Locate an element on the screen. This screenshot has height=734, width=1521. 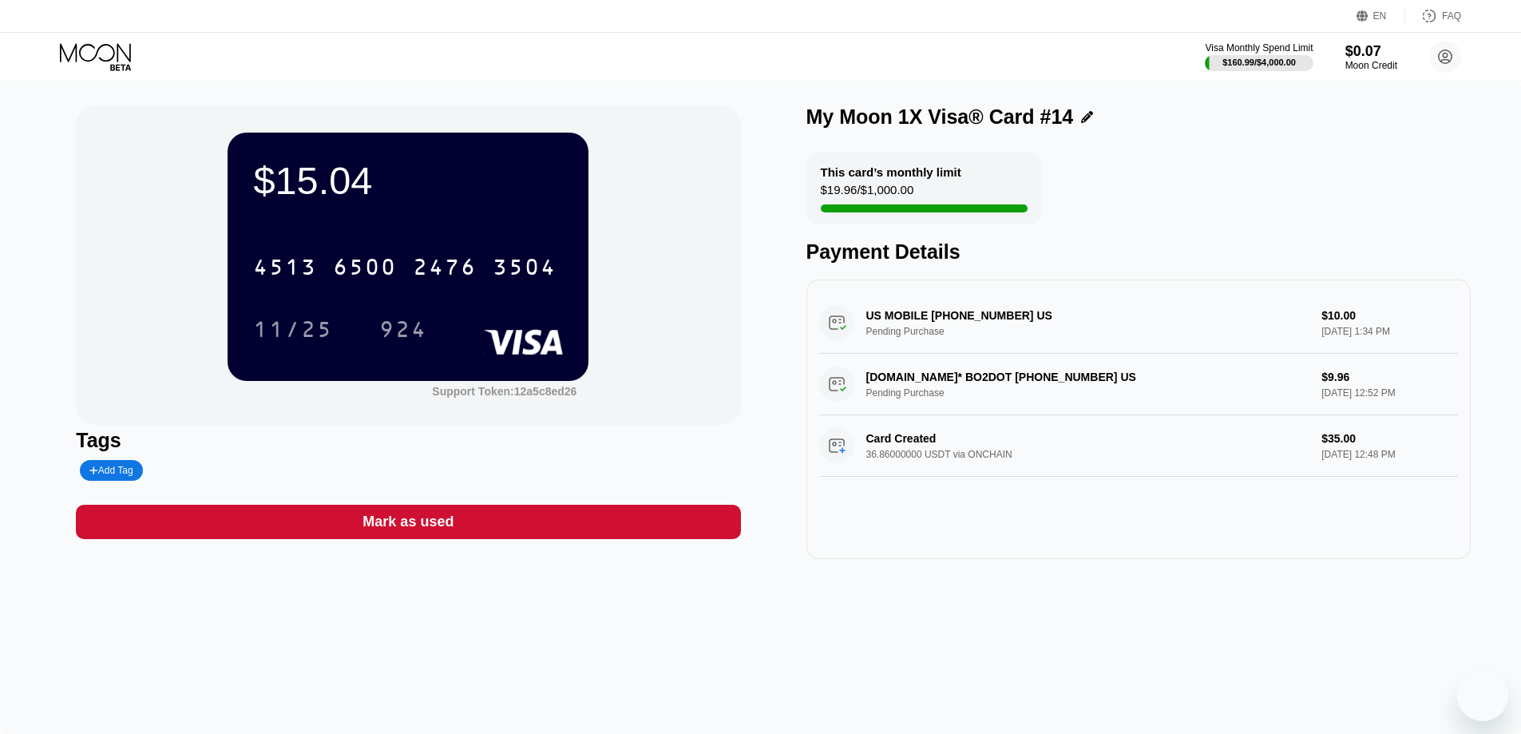
div: This card’s monthly limit is located at coordinates (891, 172).